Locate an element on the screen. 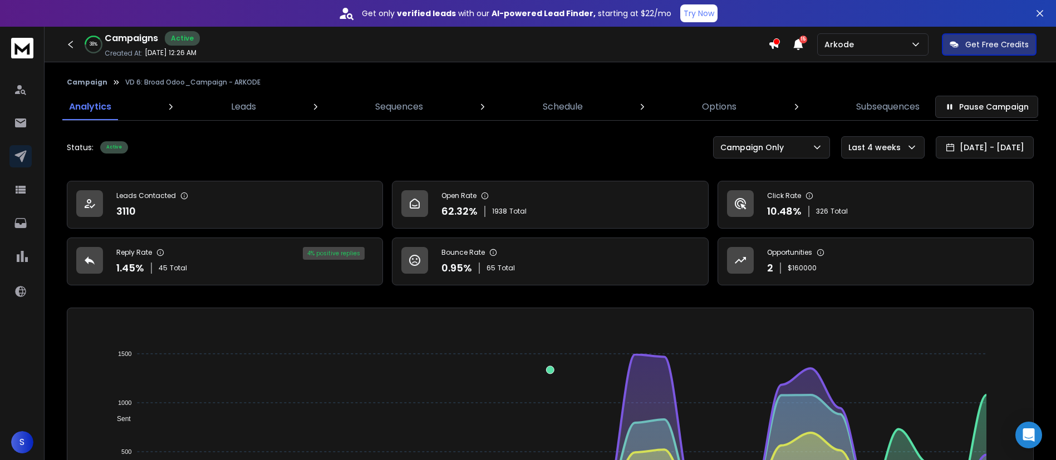 The image size is (1056, 460). span: 65 is located at coordinates (491, 268).